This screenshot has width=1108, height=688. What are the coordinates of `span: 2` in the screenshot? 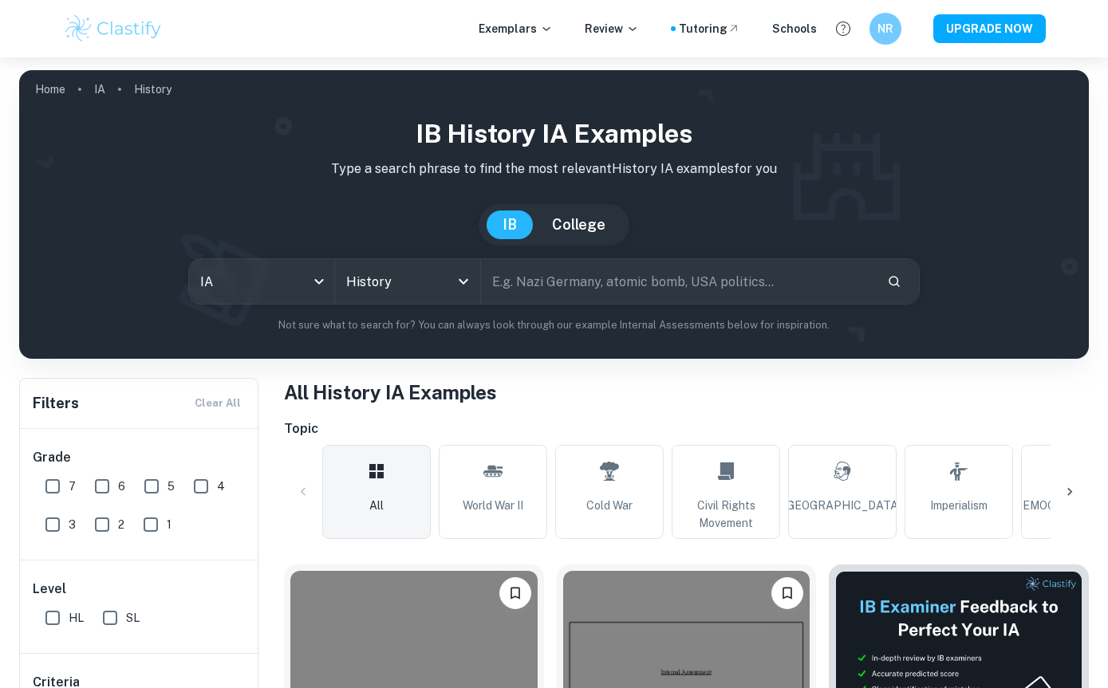 It's located at (121, 525).